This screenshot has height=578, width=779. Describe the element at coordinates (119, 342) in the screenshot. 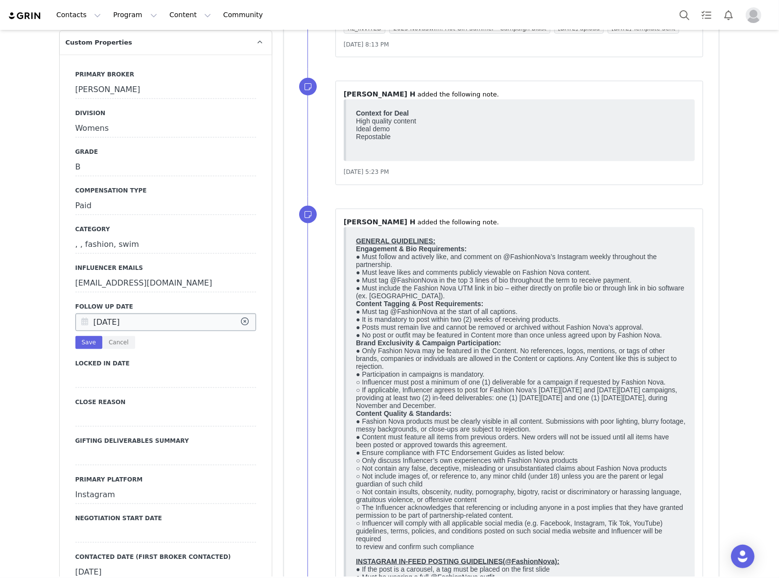

I see `button: Cancel` at that location.